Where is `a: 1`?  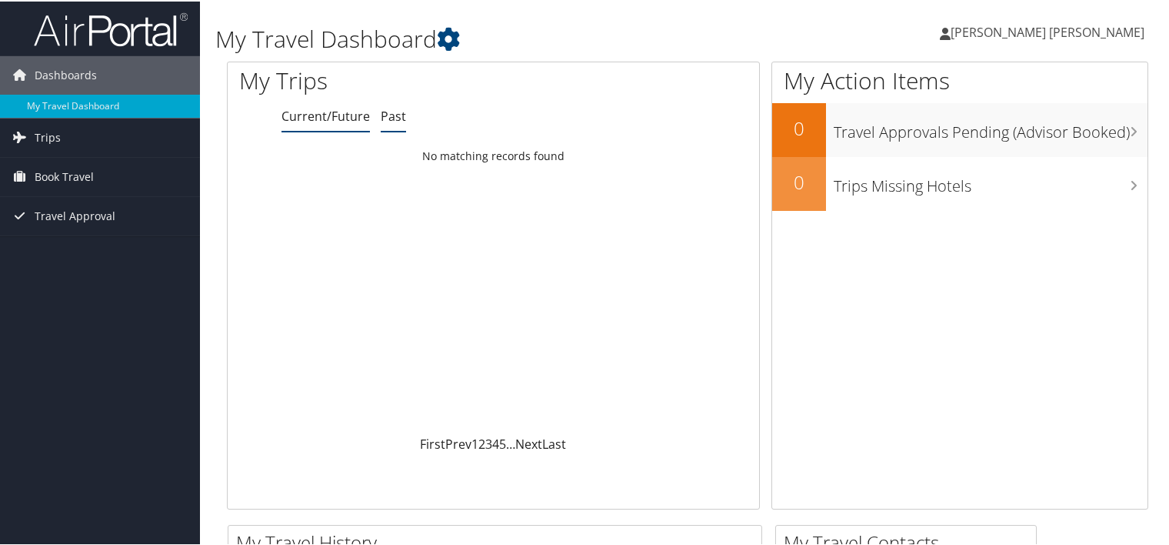
a: 1 is located at coordinates (475, 442).